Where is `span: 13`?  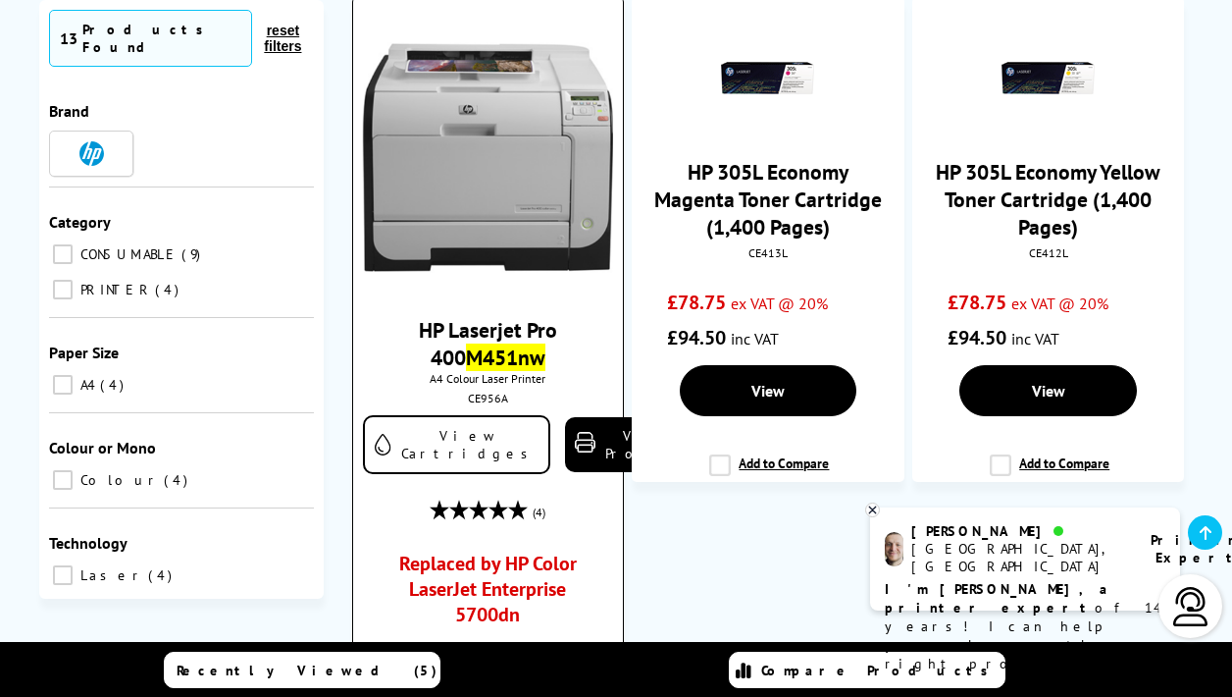
span: 13 is located at coordinates (69, 38).